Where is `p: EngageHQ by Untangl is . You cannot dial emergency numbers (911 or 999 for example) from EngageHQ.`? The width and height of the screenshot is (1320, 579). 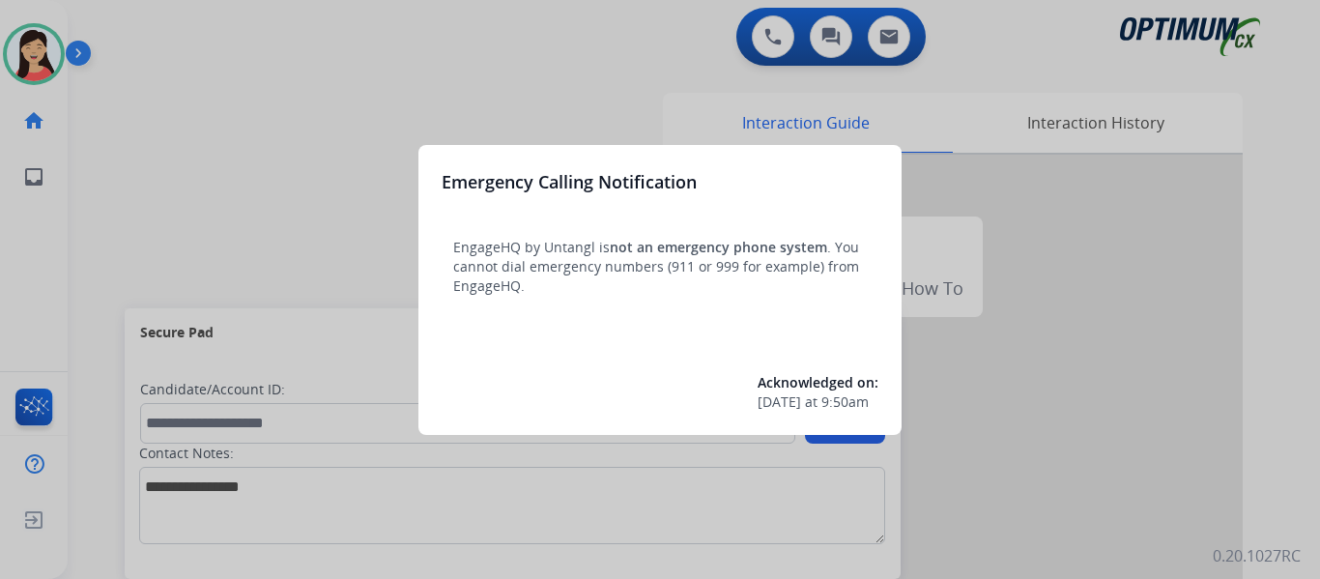 p: EngageHQ by Untangl is . You cannot dial emergency numbers (911 or 999 for example) from EngageHQ. is located at coordinates (660, 267).